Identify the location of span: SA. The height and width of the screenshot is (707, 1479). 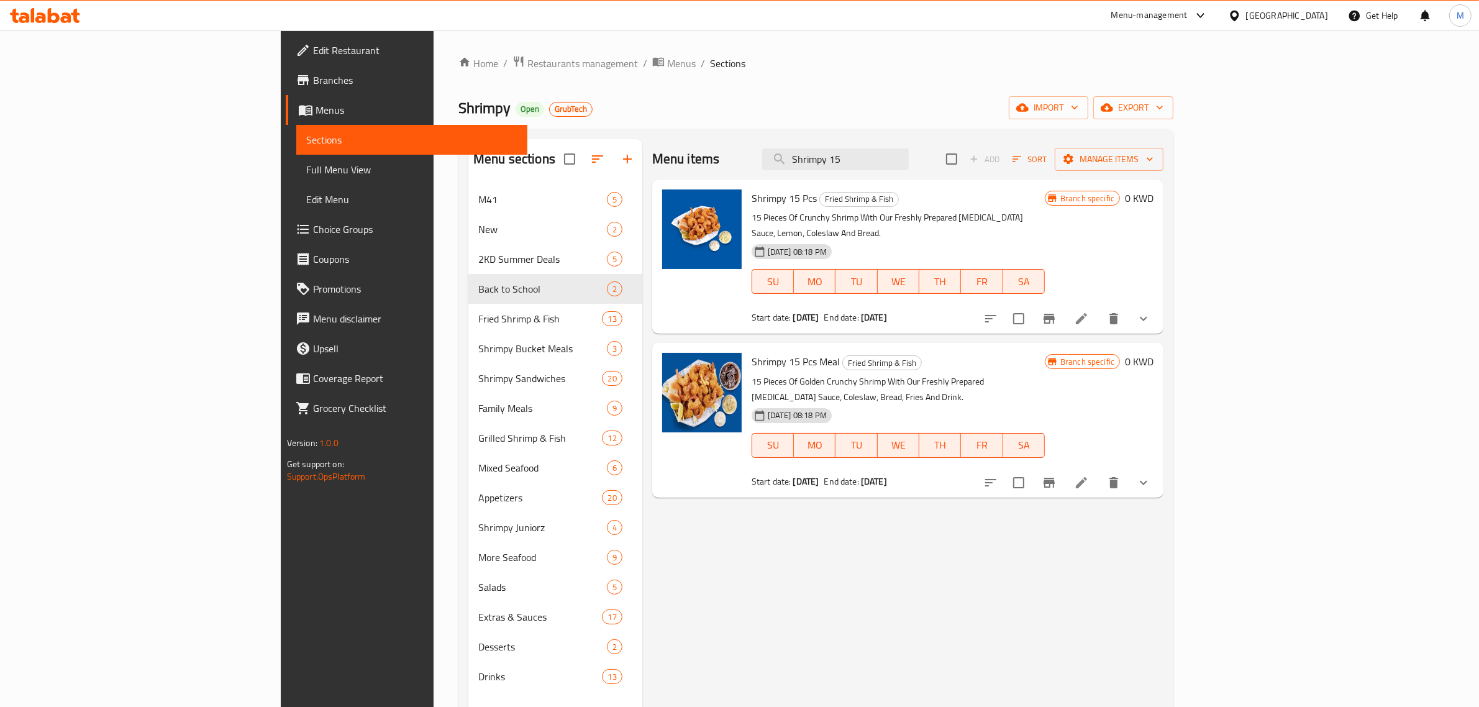
(1024, 281).